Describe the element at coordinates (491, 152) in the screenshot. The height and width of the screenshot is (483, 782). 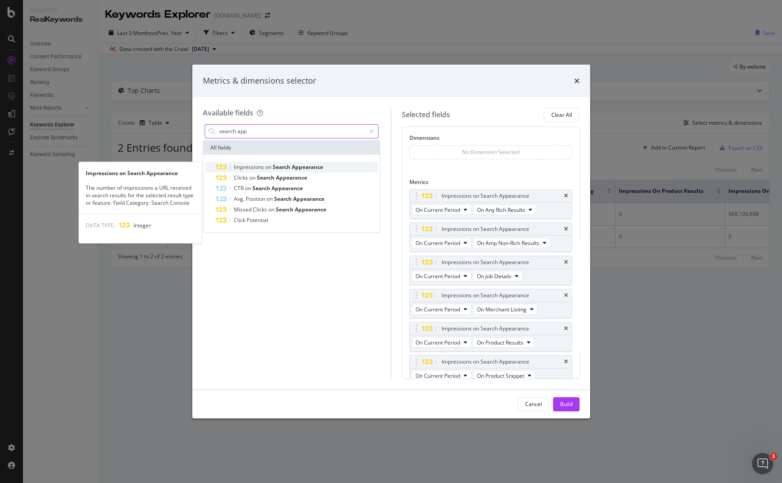
I see `div: No Dimension Selected` at that location.